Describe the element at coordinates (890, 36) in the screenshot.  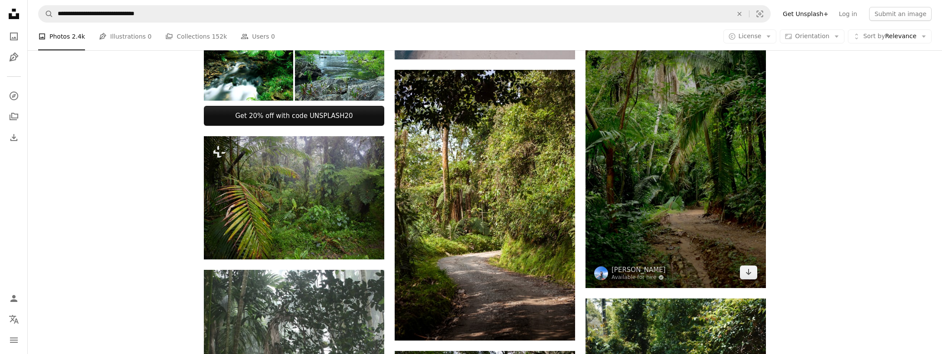
I see `button: Sort byRelevance` at that location.